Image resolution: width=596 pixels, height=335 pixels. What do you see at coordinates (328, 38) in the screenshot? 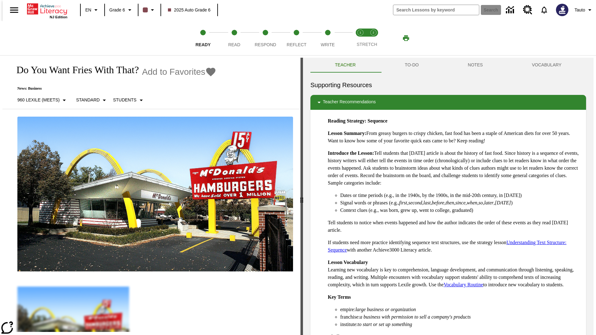
I see `button: Write step 5 of 5` at bounding box center [328, 38].